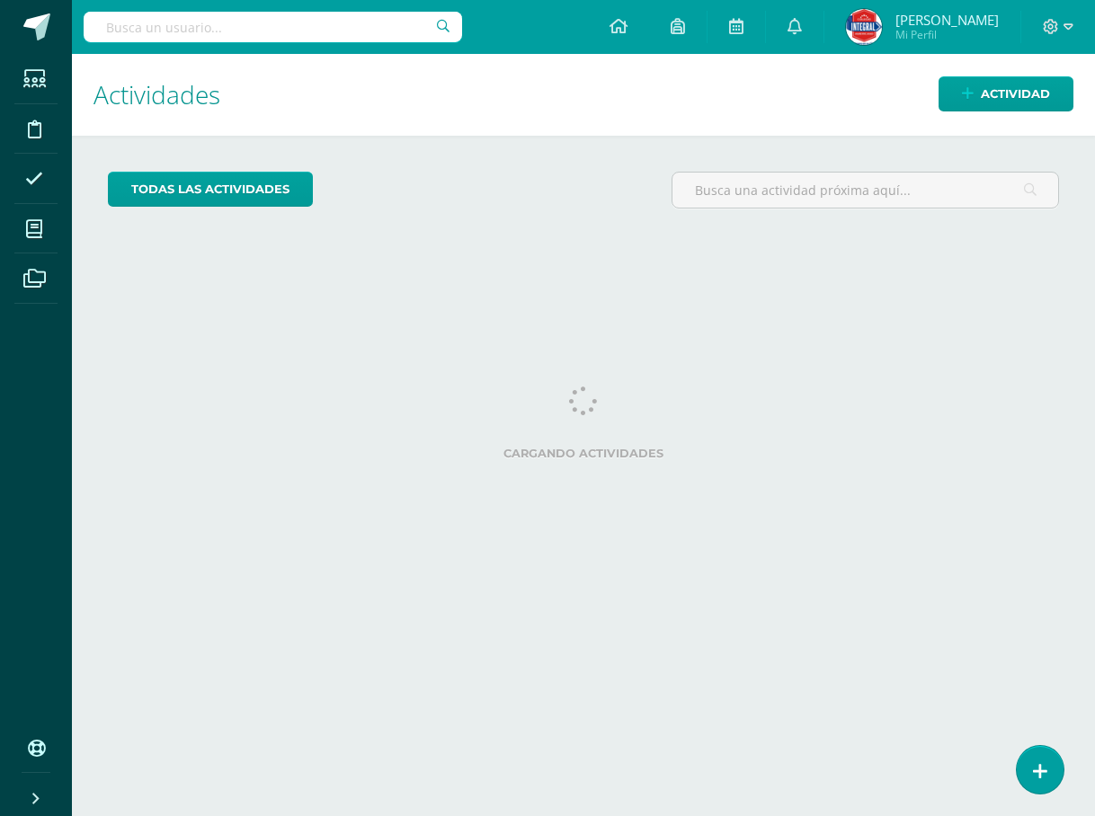 This screenshot has height=816, width=1095. I want to click on span: Mi Perfil, so click(947, 34).